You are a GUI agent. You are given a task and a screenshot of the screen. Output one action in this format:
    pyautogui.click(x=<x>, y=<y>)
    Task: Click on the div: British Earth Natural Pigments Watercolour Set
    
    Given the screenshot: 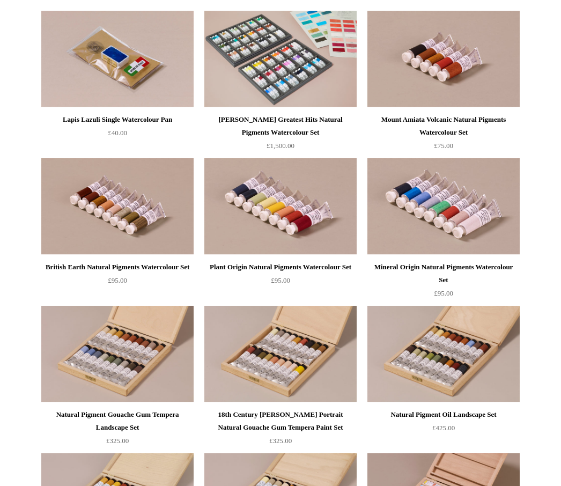 What is the action you would take?
    pyautogui.click(x=117, y=267)
    